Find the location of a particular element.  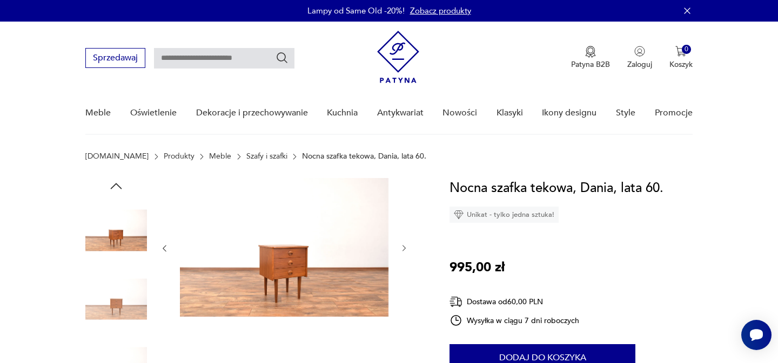

a: Promocje is located at coordinates (673, 113).